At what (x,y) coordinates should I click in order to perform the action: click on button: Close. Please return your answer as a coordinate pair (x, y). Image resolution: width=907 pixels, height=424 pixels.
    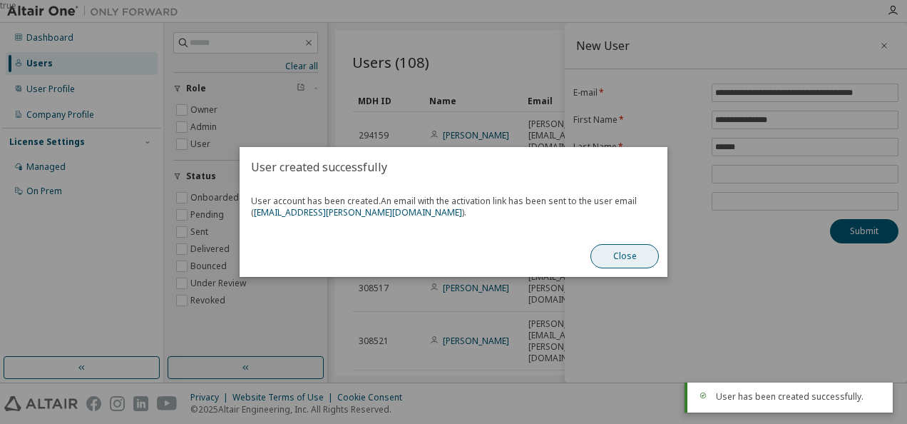
    Looking at the image, I should click on (625, 256).